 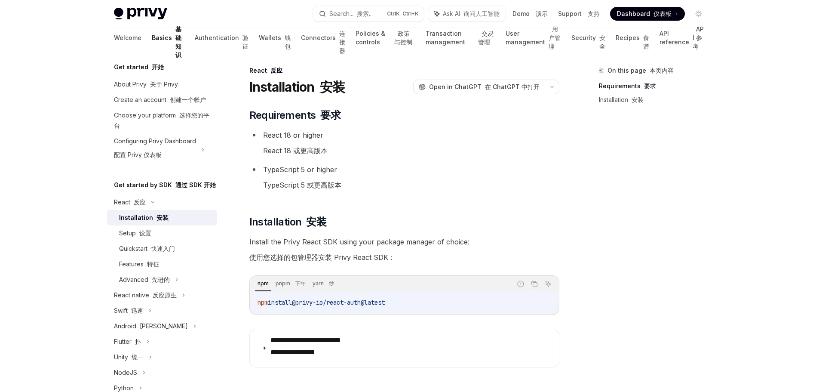 I want to click on a: API reference API 参考, so click(x=682, y=38).